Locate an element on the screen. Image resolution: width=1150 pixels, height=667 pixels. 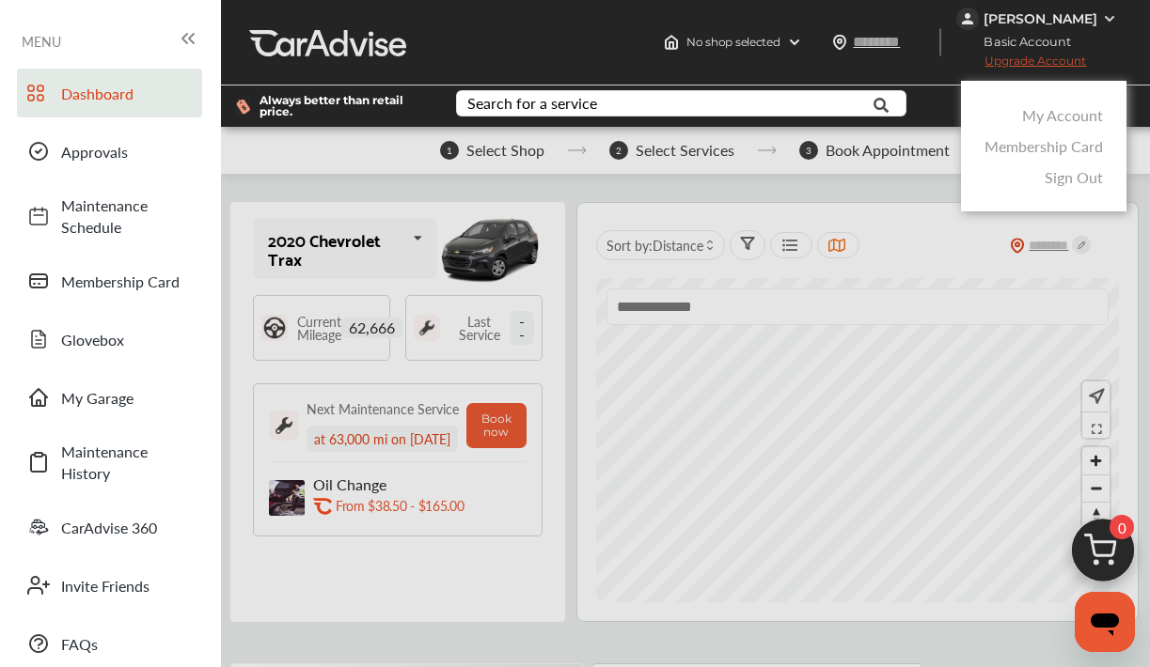
a: My Garage is located at coordinates (109, 398).